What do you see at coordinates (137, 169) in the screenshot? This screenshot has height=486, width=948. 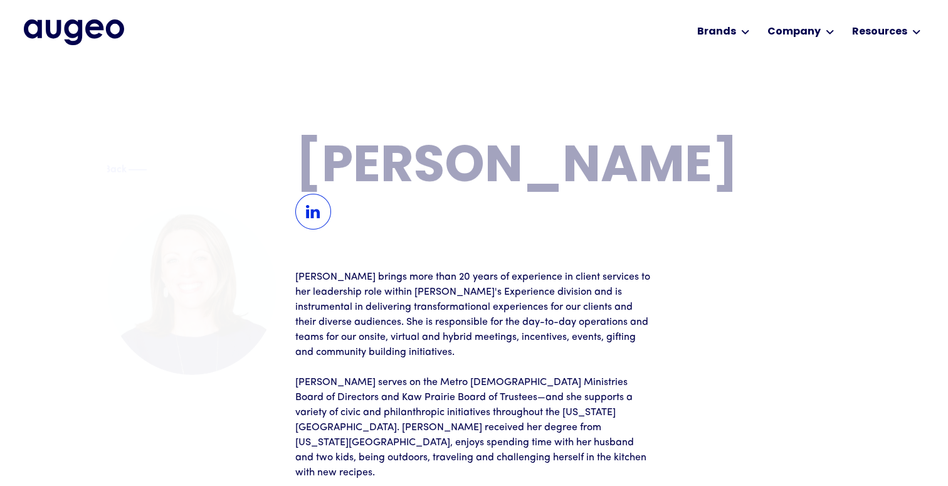 I see `img: Blue decorative line` at bounding box center [137, 169].